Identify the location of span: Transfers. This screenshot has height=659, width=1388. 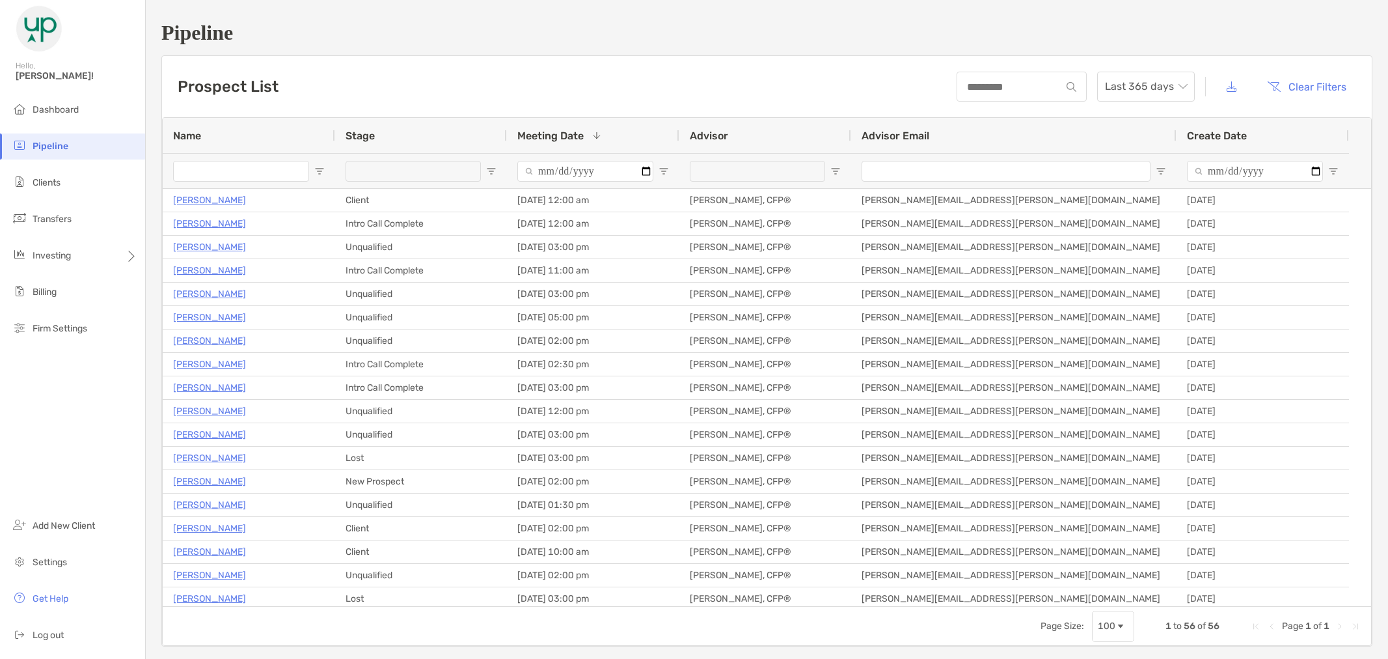
(52, 219).